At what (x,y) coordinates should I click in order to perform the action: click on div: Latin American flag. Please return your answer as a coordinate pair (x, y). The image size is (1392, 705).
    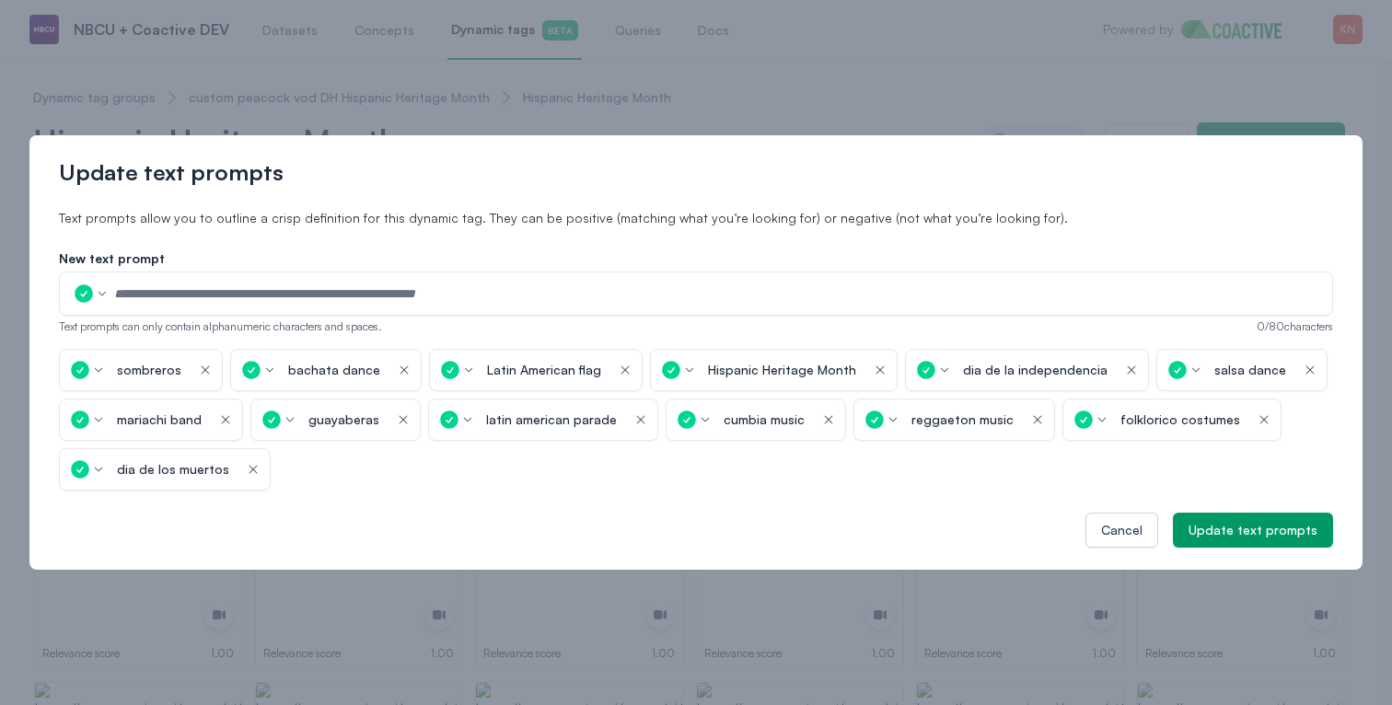
    Looking at the image, I should click on (544, 370).